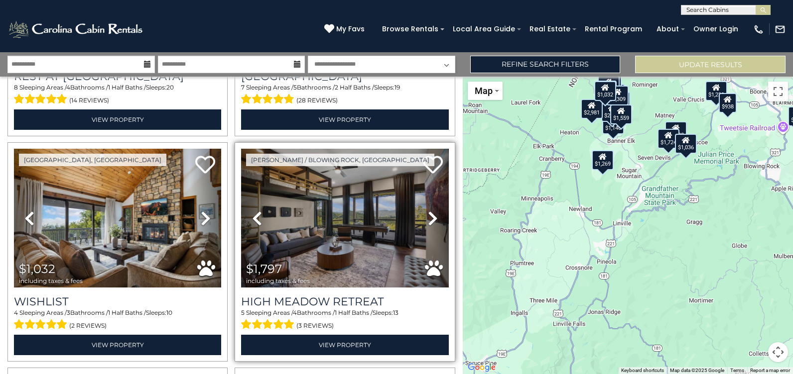  What do you see at coordinates (88, 326) in the screenshot?
I see `span: (2 reviews)` at bounding box center [88, 326].